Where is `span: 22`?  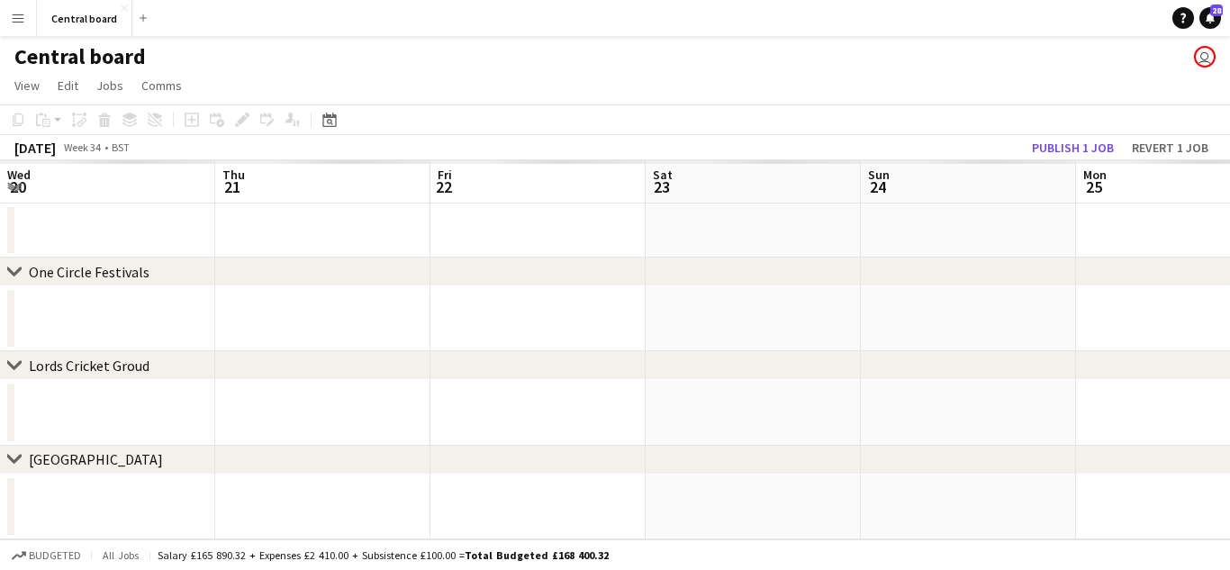 span: 22 is located at coordinates (443, 186).